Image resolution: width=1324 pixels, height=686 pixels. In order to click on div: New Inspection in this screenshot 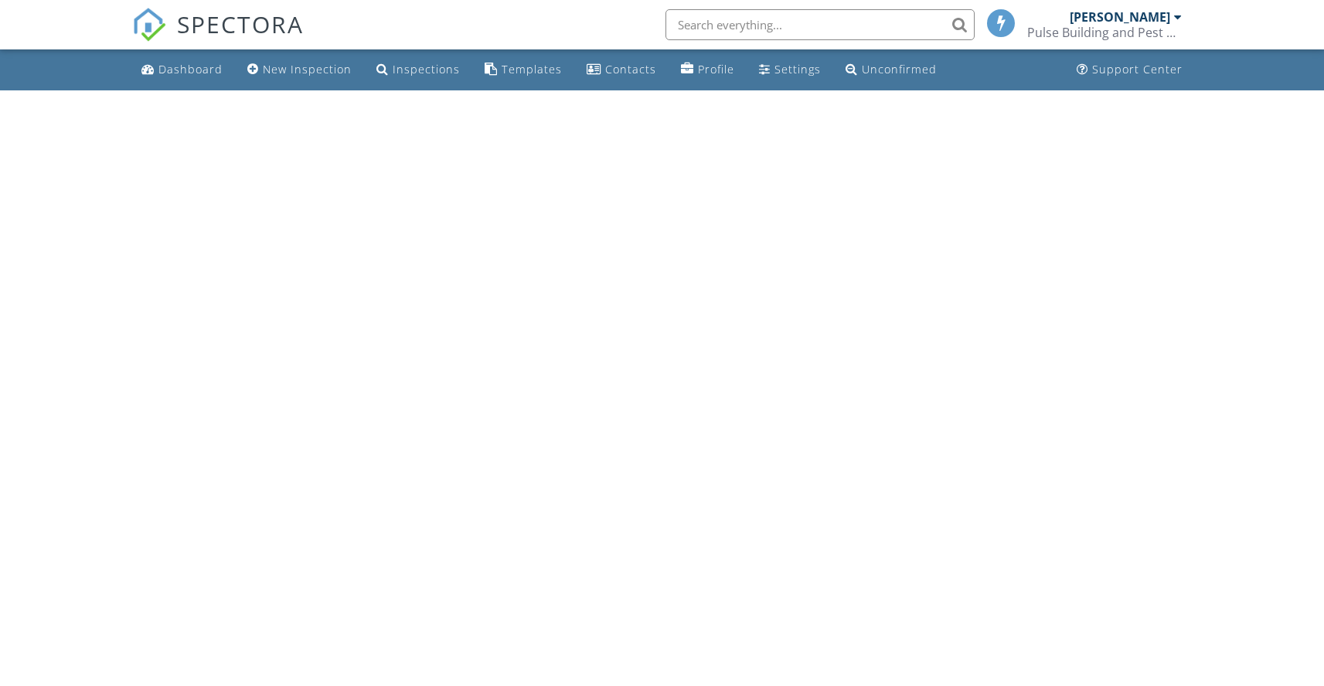, I will do `click(307, 69)`.